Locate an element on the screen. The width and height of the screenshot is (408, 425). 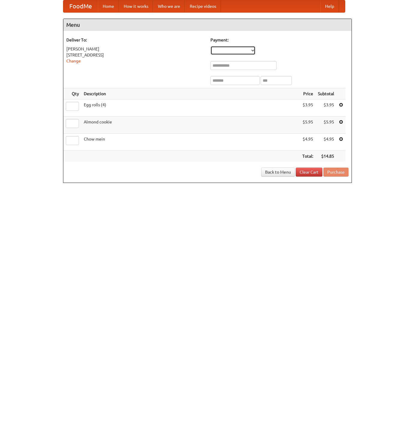
a: Help is located at coordinates (330, 6).